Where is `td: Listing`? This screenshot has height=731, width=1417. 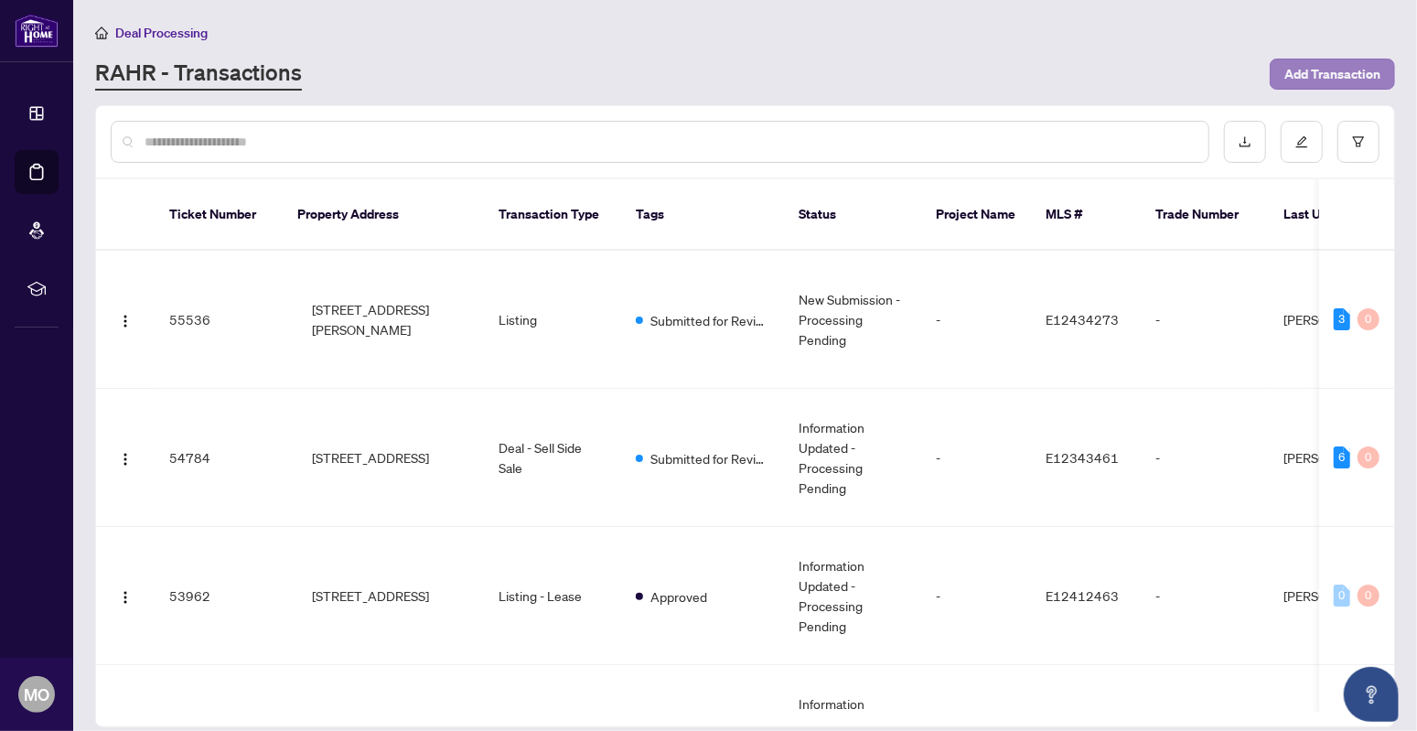 td: Listing is located at coordinates (553, 319).